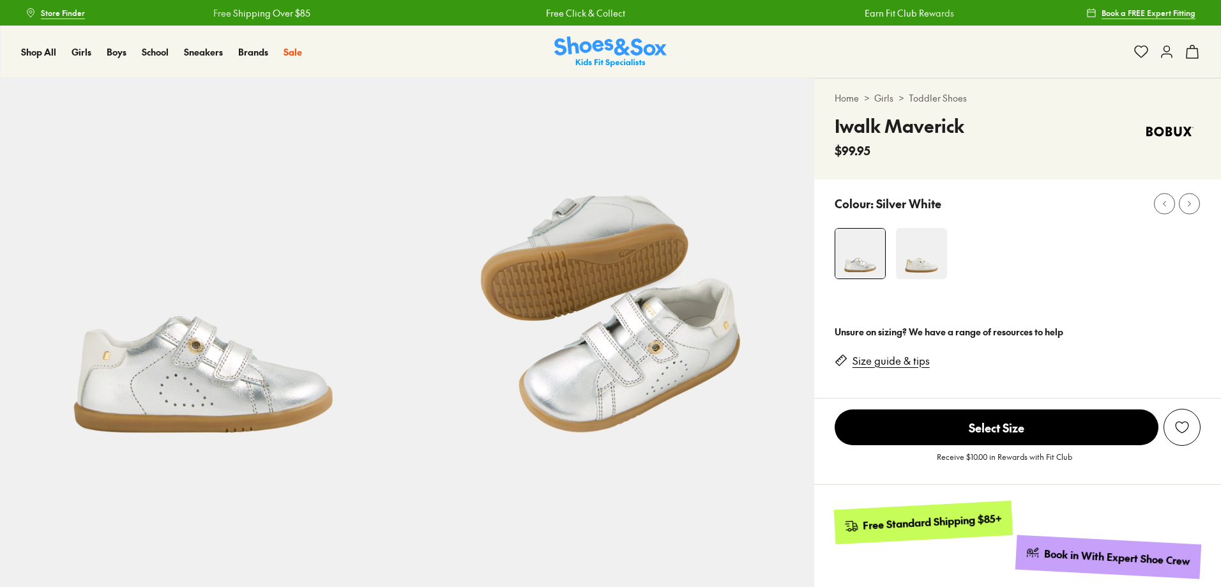 The width and height of the screenshot is (1221, 587). What do you see at coordinates (1182, 427) in the screenshot?
I see `button: Add to Wishlist` at bounding box center [1182, 427].